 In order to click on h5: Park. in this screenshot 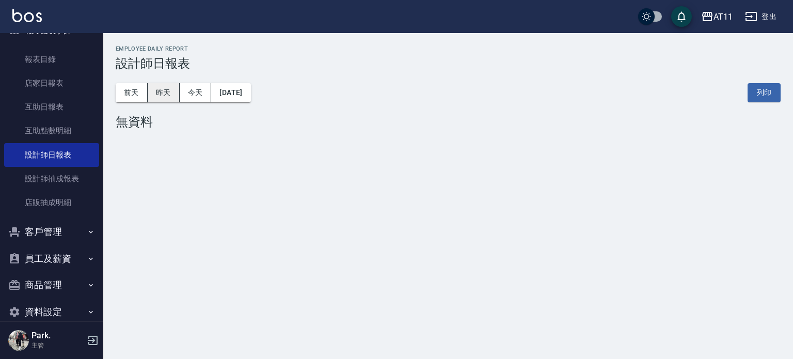, I will do `click(58, 336)`.